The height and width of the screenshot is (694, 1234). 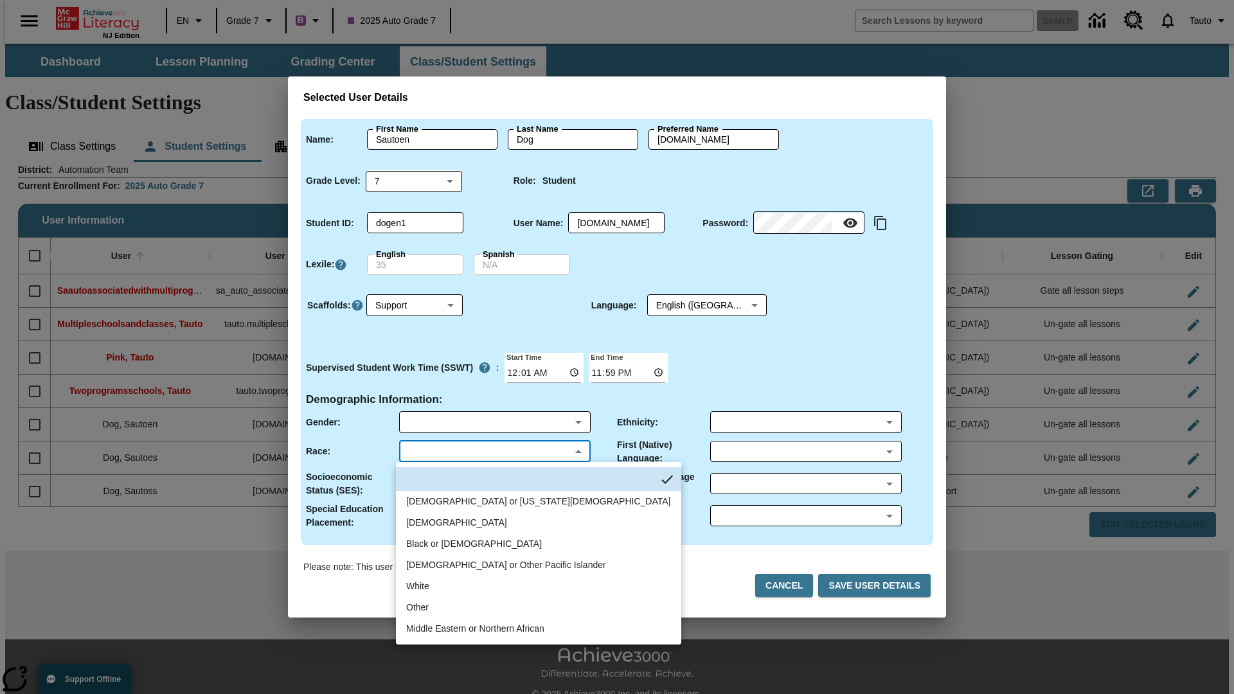 What do you see at coordinates (538, 522) in the screenshot?
I see `li: Asian` at bounding box center [538, 522].